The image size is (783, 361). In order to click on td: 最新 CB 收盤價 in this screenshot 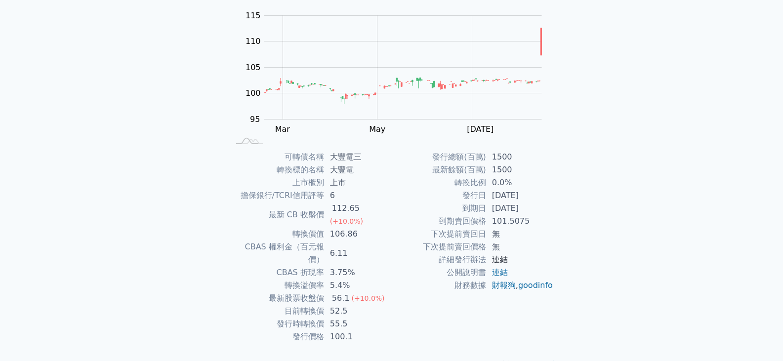, I will do `click(277, 215)`.